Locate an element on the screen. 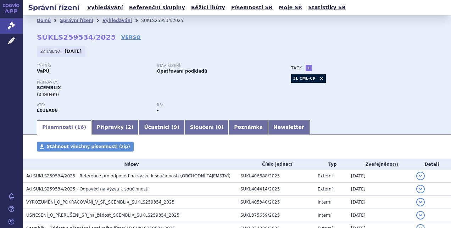  a: Referenční skupiny is located at coordinates (157, 7).